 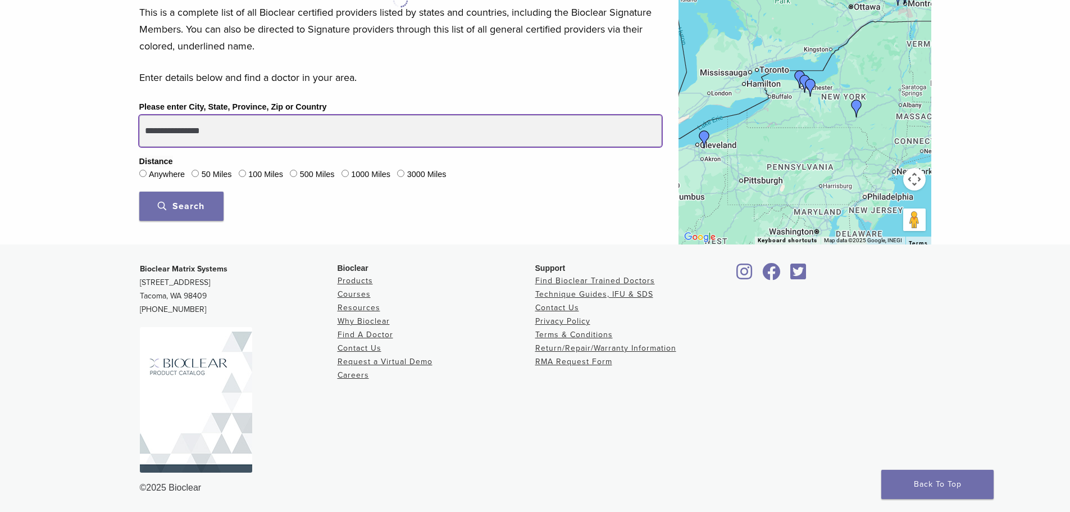 What do you see at coordinates (217, 175) in the screenshot?
I see `label: 50 Miles` at bounding box center [217, 175].